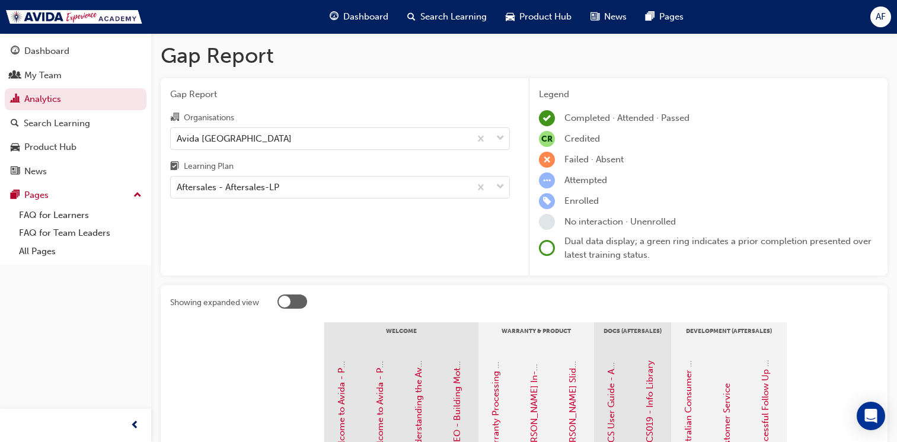 This screenshot has width=897, height=442. Describe the element at coordinates (708, 94) in the screenshot. I see `div: Legend` at that location.